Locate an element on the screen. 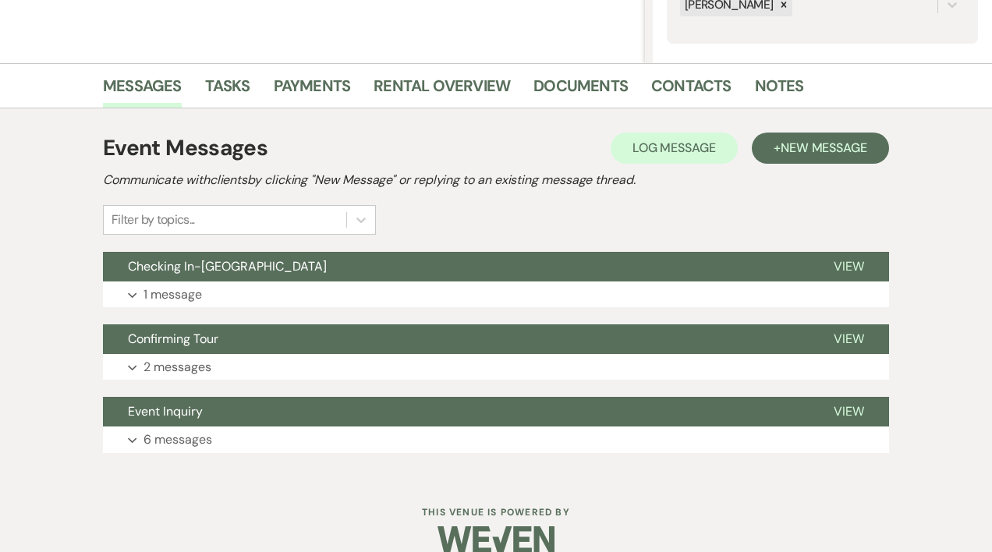  span: Event Inquiry is located at coordinates (165, 411).